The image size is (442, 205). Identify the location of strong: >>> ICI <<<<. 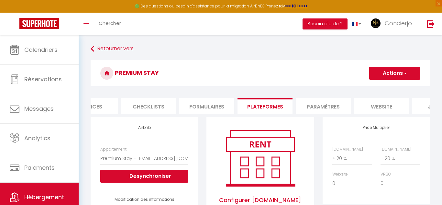
(297, 6).